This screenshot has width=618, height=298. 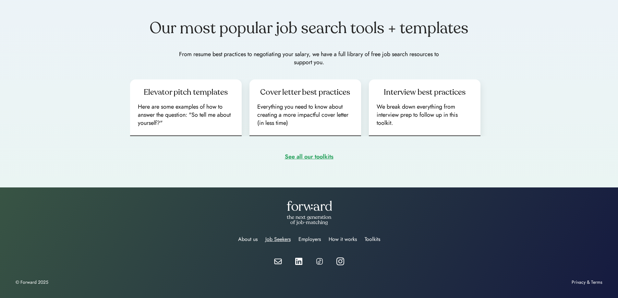 I want to click on img: instagram%20icon%20white.webp, so click(x=340, y=261).